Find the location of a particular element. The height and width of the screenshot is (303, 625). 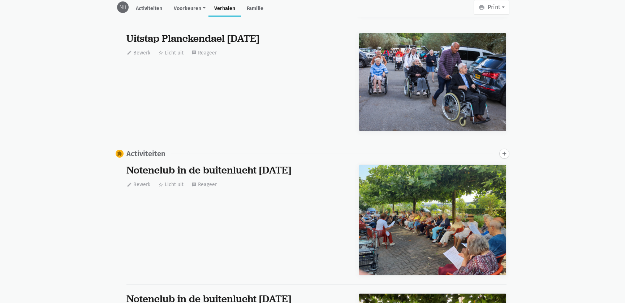

i: add is located at coordinates (504, 154).